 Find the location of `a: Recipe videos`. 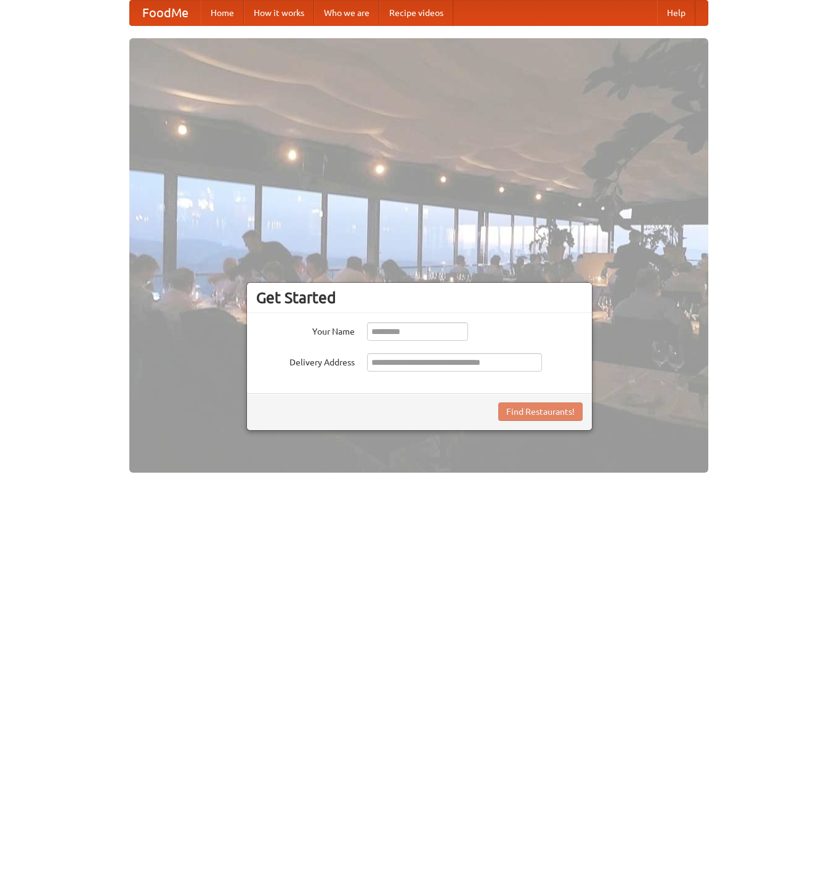

a: Recipe videos is located at coordinates (417, 13).